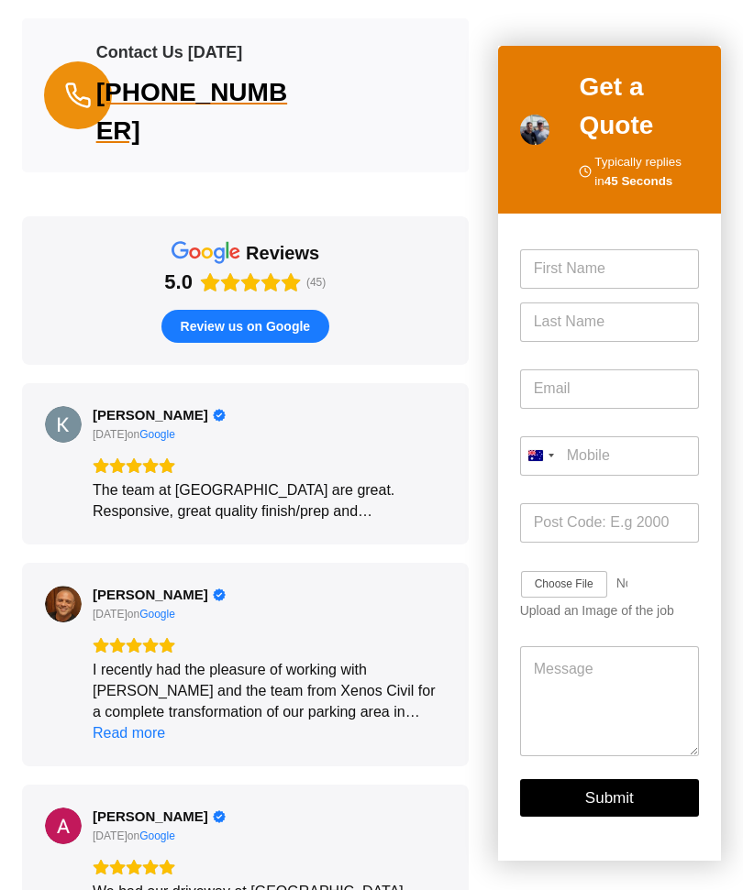 This screenshot has width=743, height=890. I want to click on input: Mobile, so click(609, 456).